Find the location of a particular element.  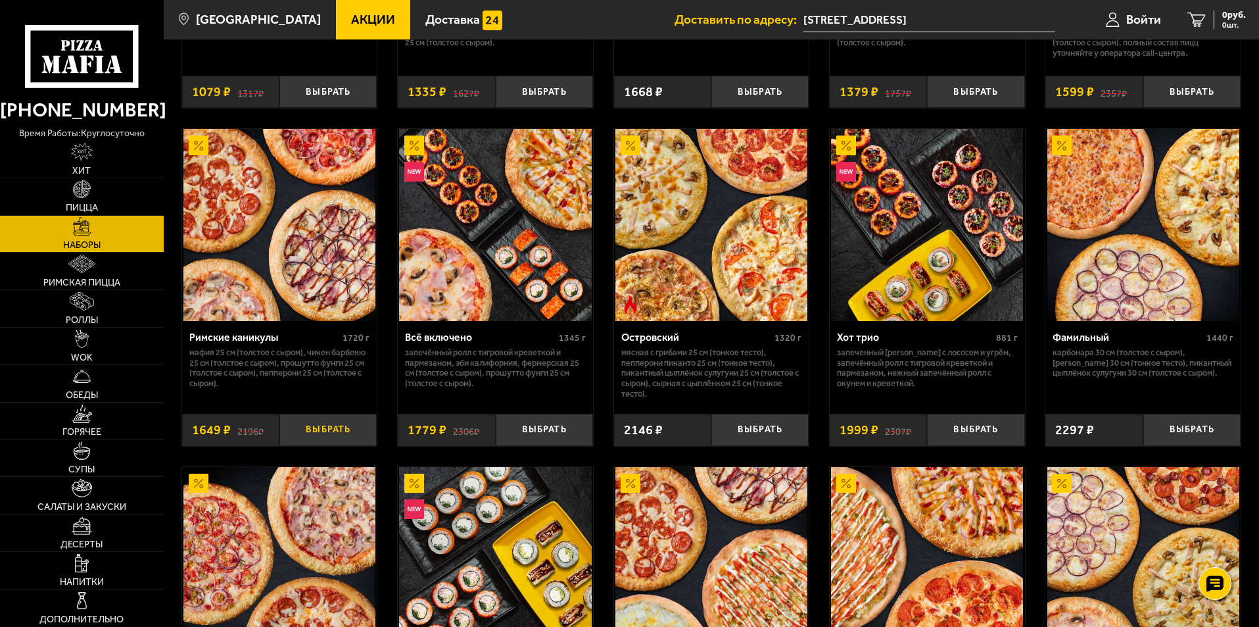

span: 1720 г is located at coordinates (356, 337).